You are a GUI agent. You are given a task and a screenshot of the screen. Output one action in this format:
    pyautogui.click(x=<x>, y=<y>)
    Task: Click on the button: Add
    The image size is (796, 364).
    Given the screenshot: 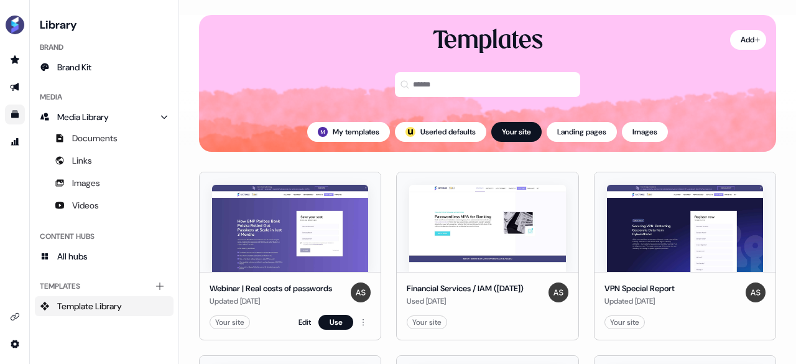 What is the action you would take?
    pyautogui.click(x=748, y=40)
    